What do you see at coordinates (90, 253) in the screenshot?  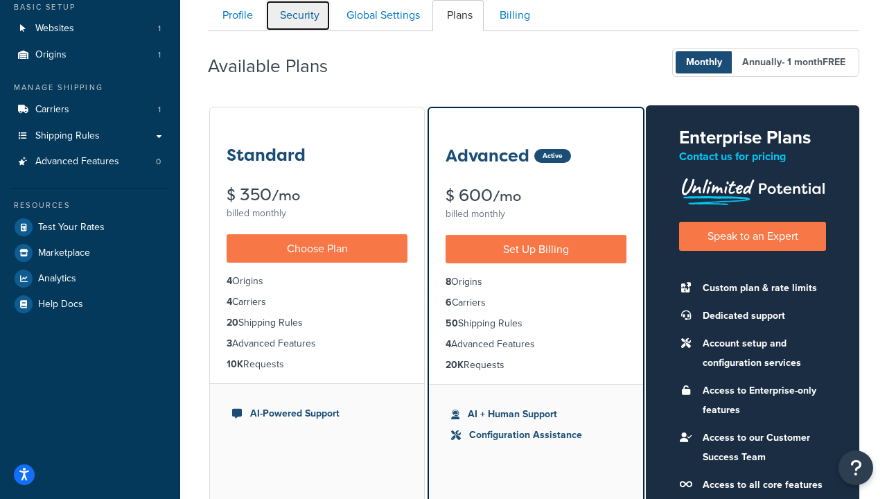 I see `li: Marketplace` at bounding box center [90, 253].